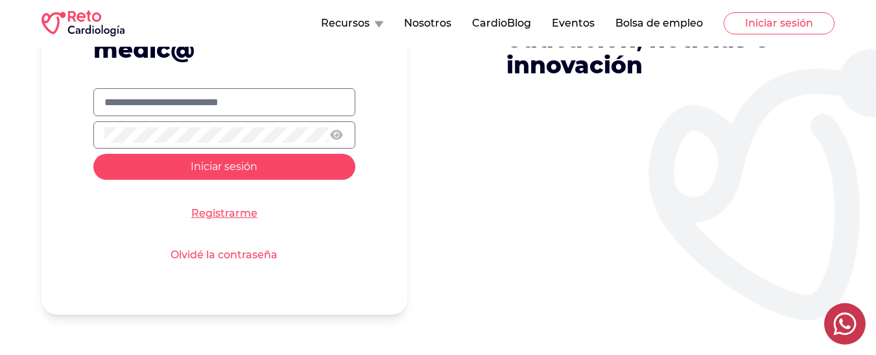 This screenshot has width=876, height=355. I want to click on a: Registrarme, so click(224, 213).